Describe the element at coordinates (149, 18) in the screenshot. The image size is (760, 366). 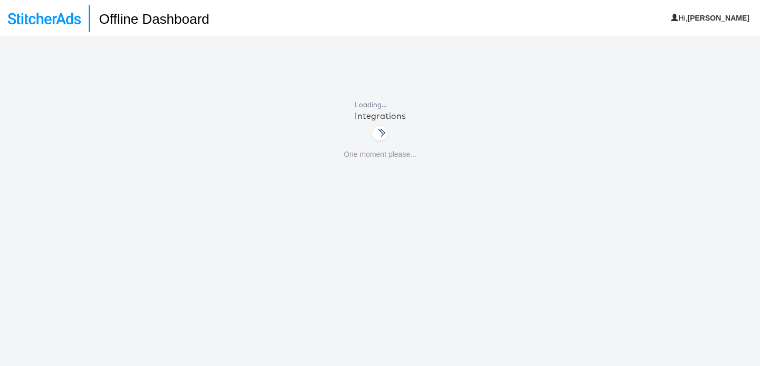
I see `h1: Offline Dashboard` at that location.